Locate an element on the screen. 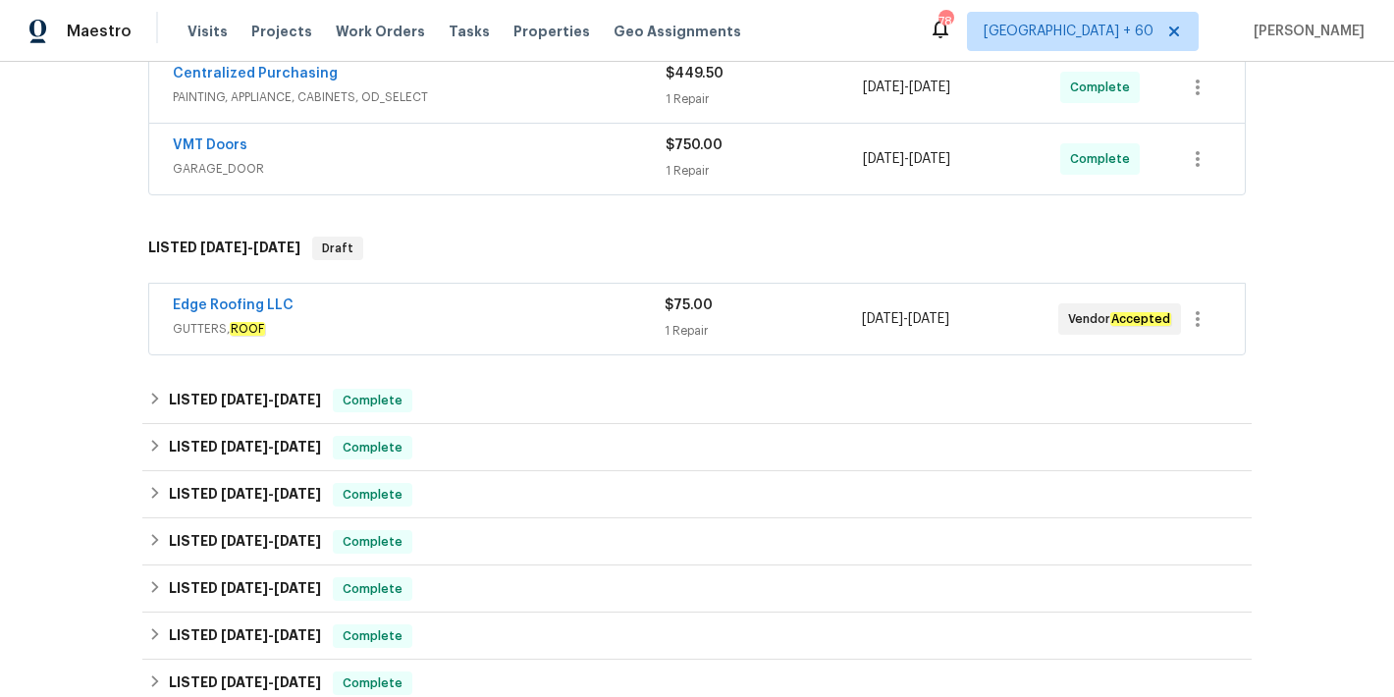 Image resolution: width=1394 pixels, height=697 pixels. span: Visits is located at coordinates (207, 31).